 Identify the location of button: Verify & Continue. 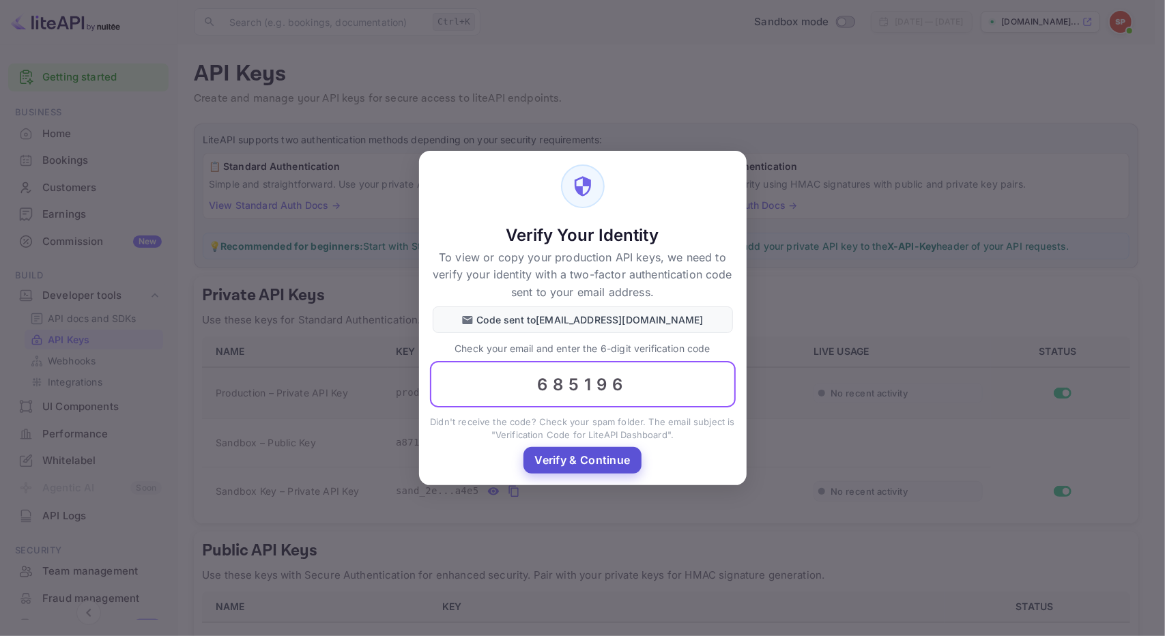
(582, 460).